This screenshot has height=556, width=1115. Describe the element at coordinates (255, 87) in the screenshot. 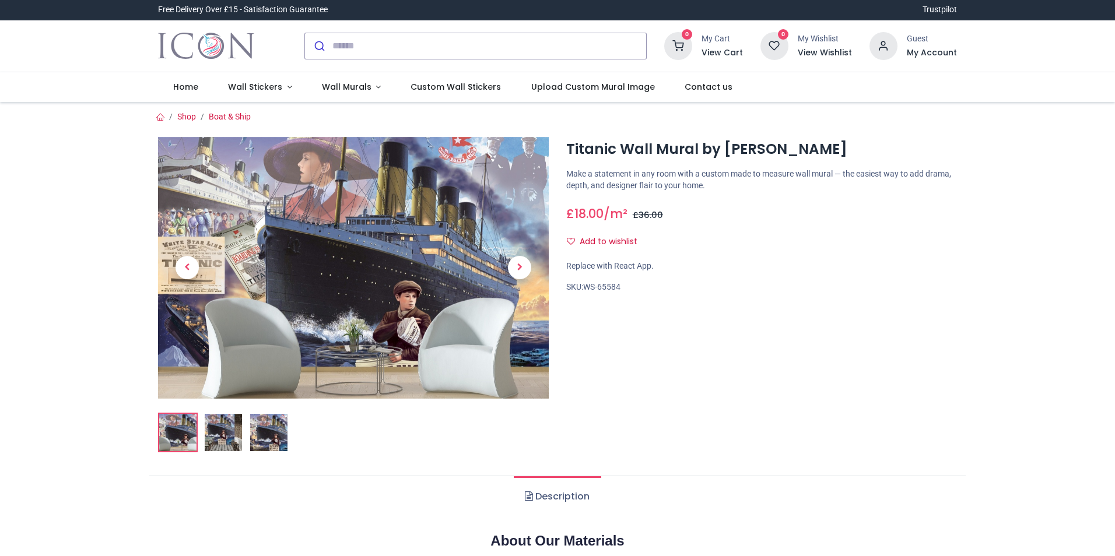

I see `span: Wall Stickers` at that location.